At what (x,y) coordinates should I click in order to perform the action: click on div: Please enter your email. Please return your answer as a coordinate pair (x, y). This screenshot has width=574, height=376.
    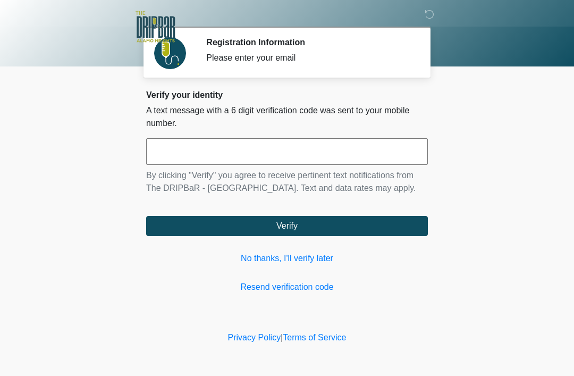
    Looking at the image, I should click on (309, 58).